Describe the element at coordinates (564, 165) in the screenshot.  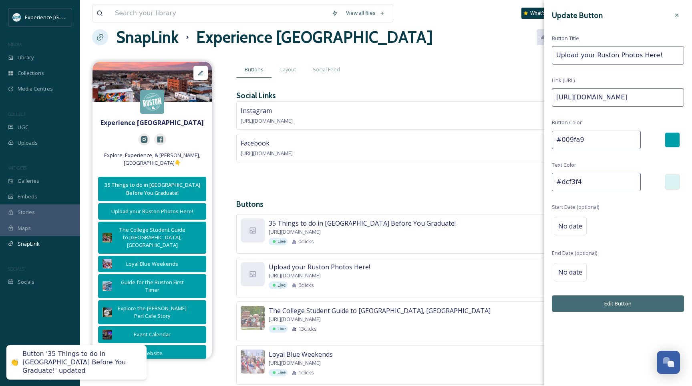
I see `span: Text Color` at that location.